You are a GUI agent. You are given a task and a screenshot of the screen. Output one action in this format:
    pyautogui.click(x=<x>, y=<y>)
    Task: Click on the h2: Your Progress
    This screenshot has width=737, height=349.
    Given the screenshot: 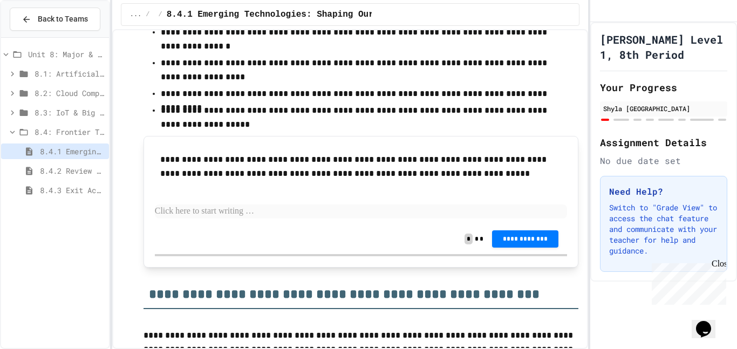 What is the action you would take?
    pyautogui.click(x=663, y=87)
    